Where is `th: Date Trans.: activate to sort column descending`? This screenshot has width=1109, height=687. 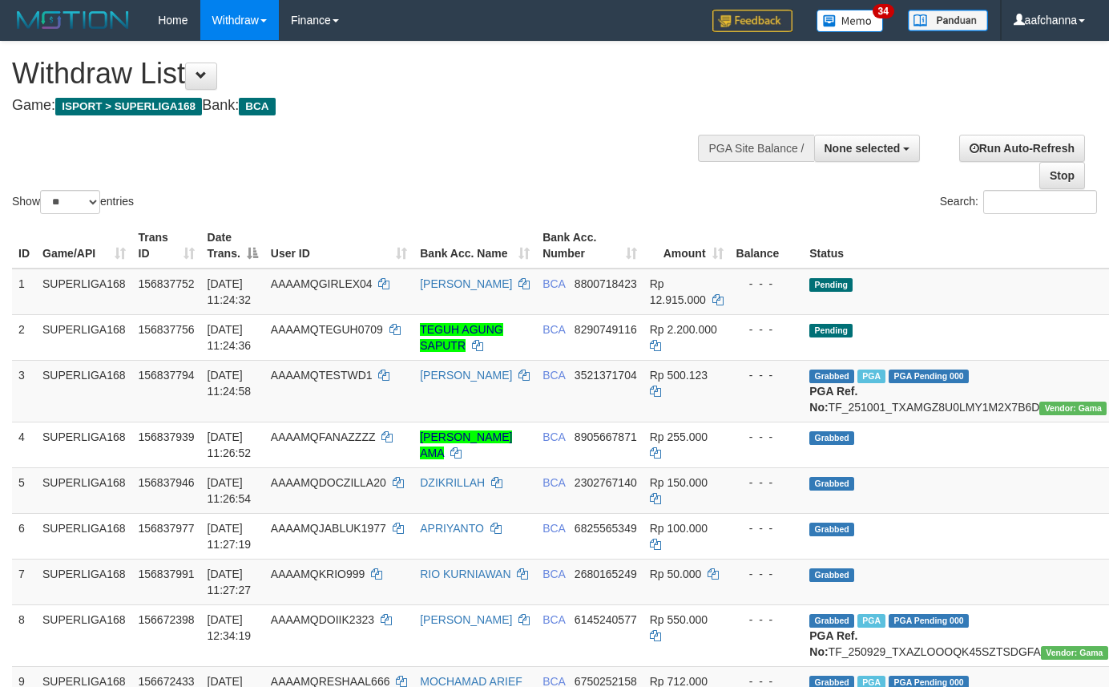
th: Date Trans.: activate to sort column descending is located at coordinates (232, 245).